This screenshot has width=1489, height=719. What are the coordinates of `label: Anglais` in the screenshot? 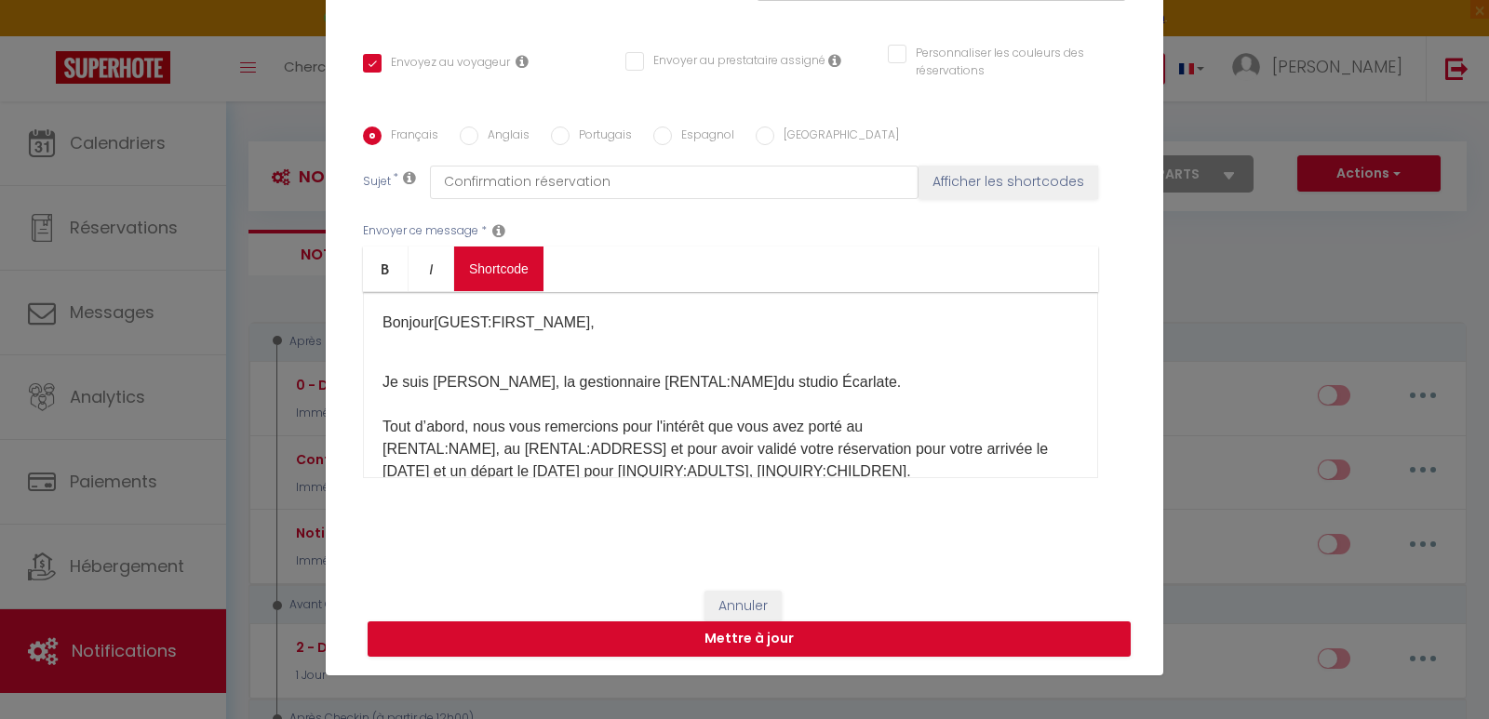 It's located at (503, 137).